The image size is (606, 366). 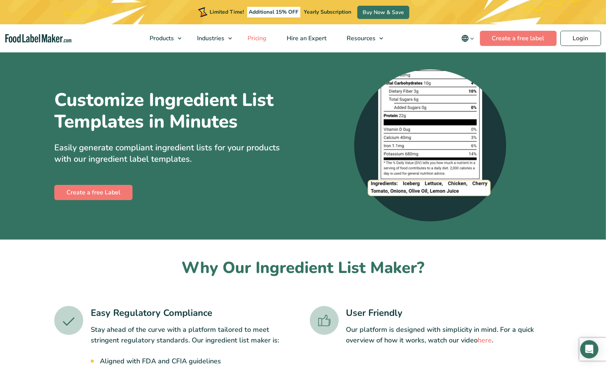 I want to click on div: Open Intercom Messenger, so click(x=590, y=349).